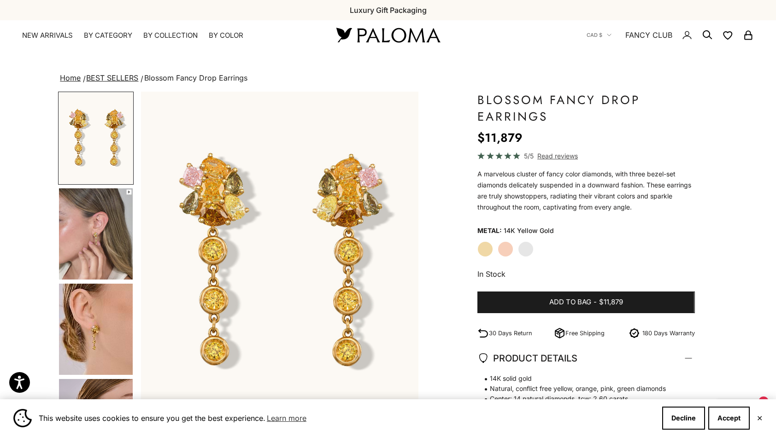  I want to click on img: Cookie banner, so click(23, 418).